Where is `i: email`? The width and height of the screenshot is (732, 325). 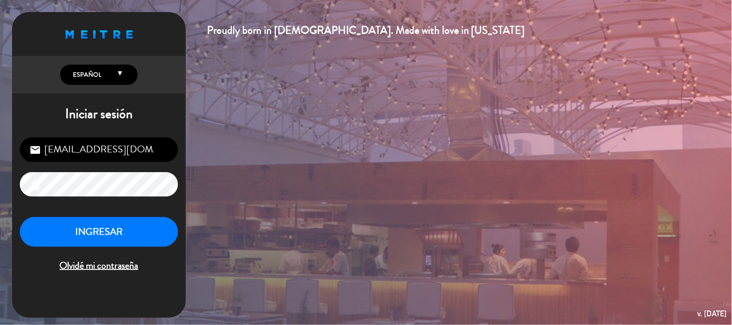 i: email is located at coordinates (35, 150).